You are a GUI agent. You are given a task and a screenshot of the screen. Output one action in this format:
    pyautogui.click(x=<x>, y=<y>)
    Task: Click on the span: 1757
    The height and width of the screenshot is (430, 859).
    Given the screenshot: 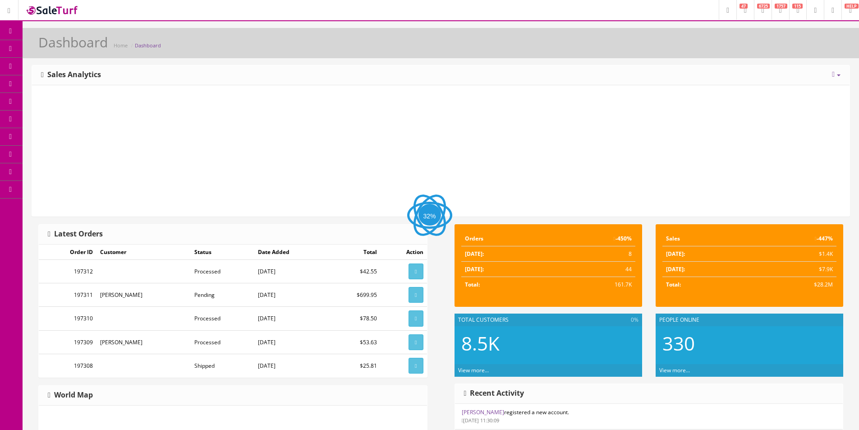 What is the action you would take?
    pyautogui.click(x=781, y=6)
    